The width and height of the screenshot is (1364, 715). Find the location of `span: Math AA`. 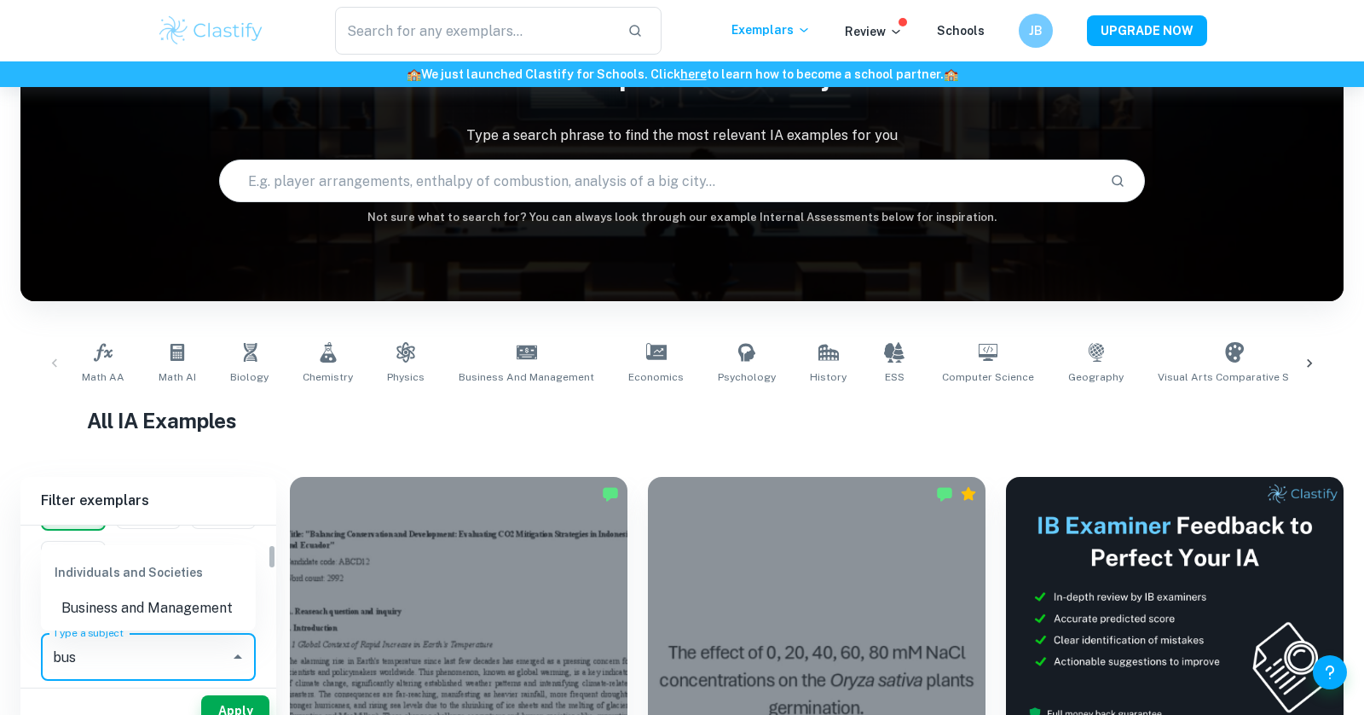

span: Math AA is located at coordinates (103, 377).